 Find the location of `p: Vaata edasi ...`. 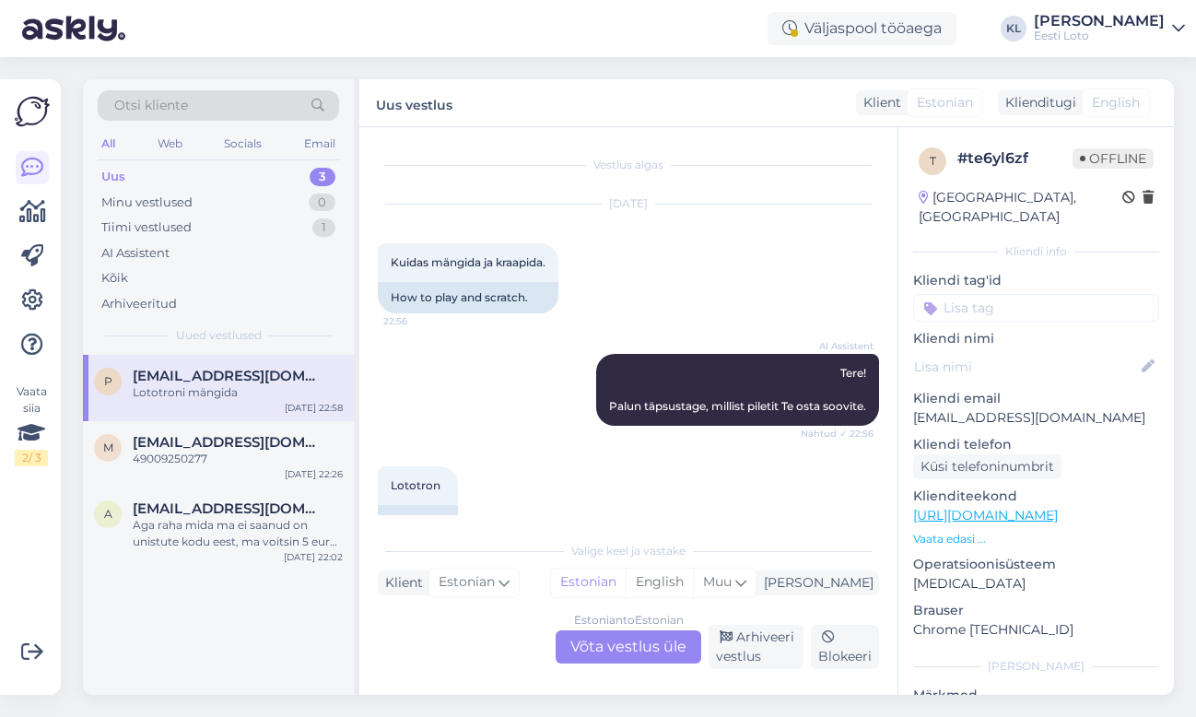

p: Vaata edasi ... is located at coordinates (1036, 539).